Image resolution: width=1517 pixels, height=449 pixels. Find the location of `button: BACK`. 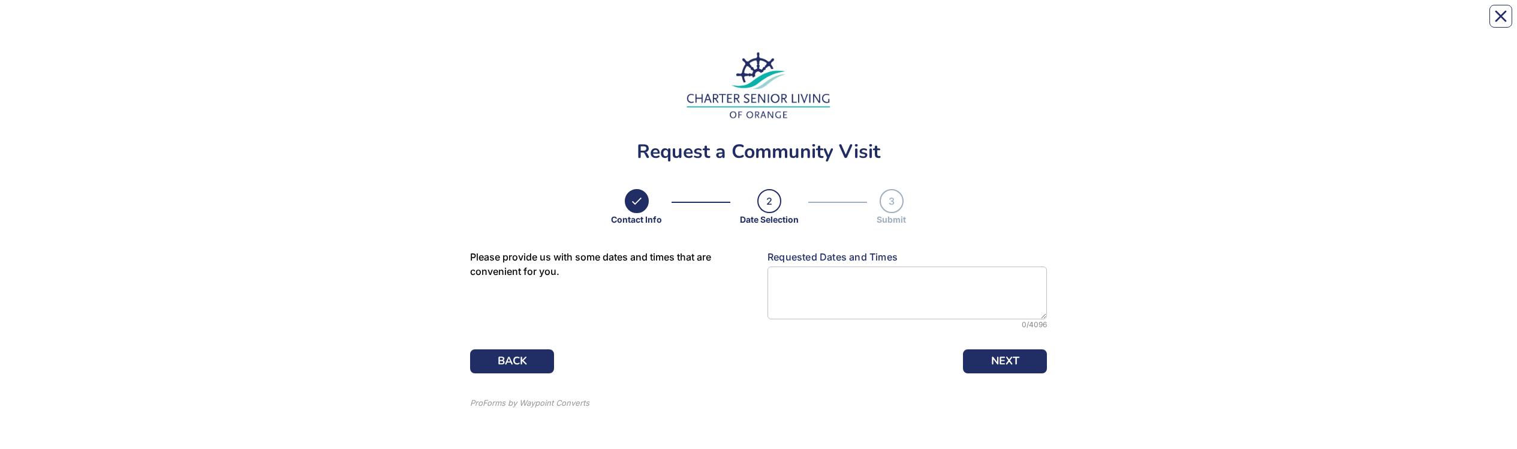

button: BACK is located at coordinates (512, 361).